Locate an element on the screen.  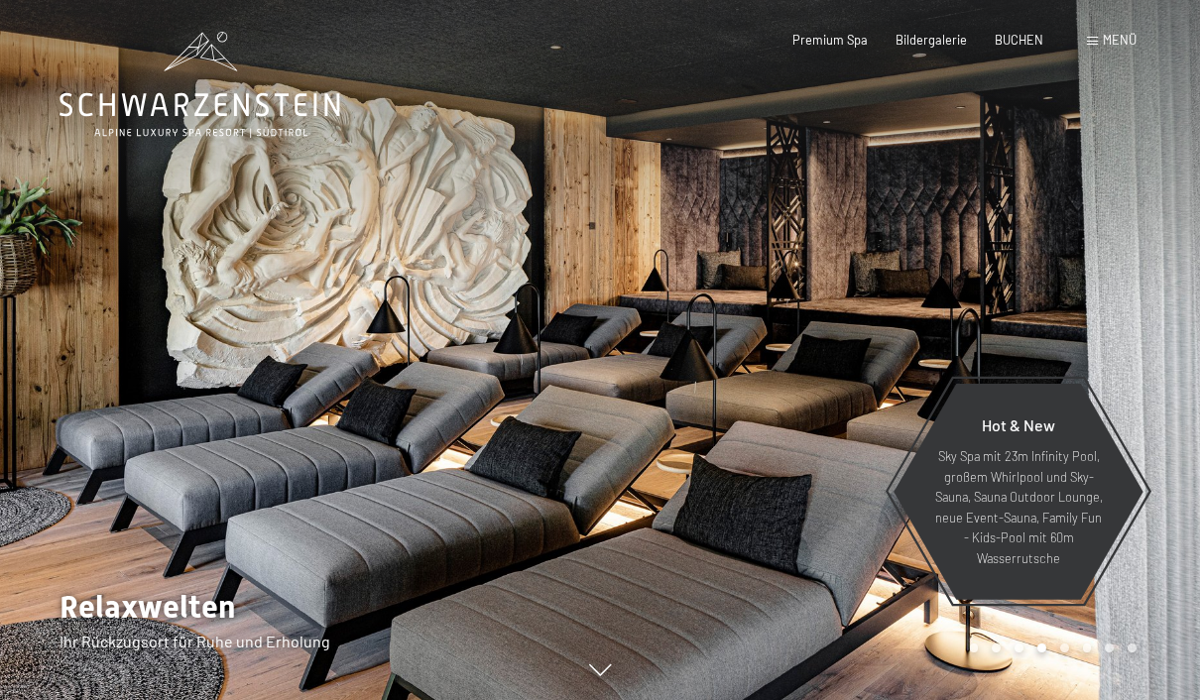
span: Bildergalerie is located at coordinates (931, 40).